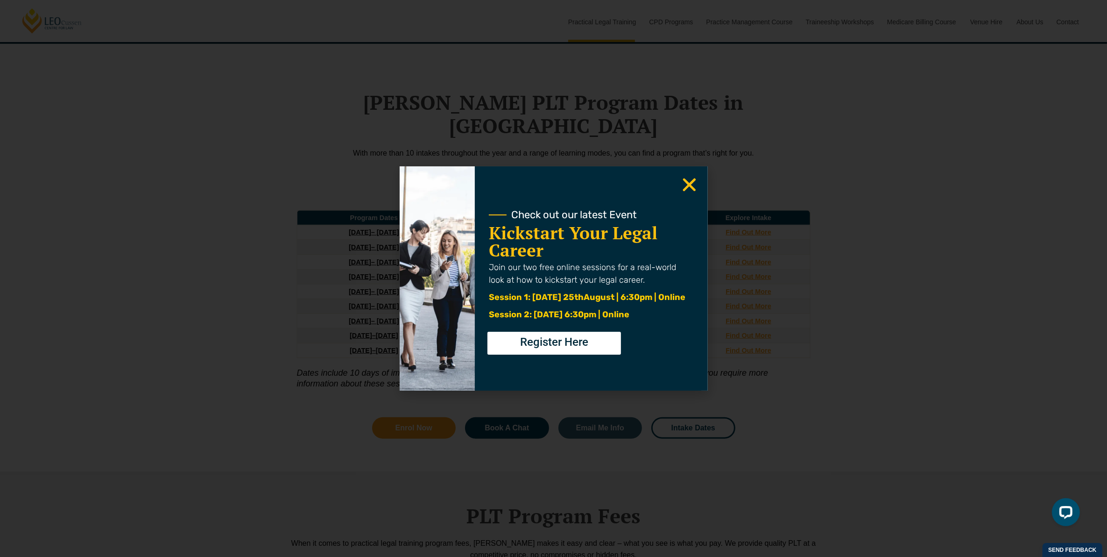 The height and width of the screenshot is (557, 1107). I want to click on a: Close, so click(689, 184).